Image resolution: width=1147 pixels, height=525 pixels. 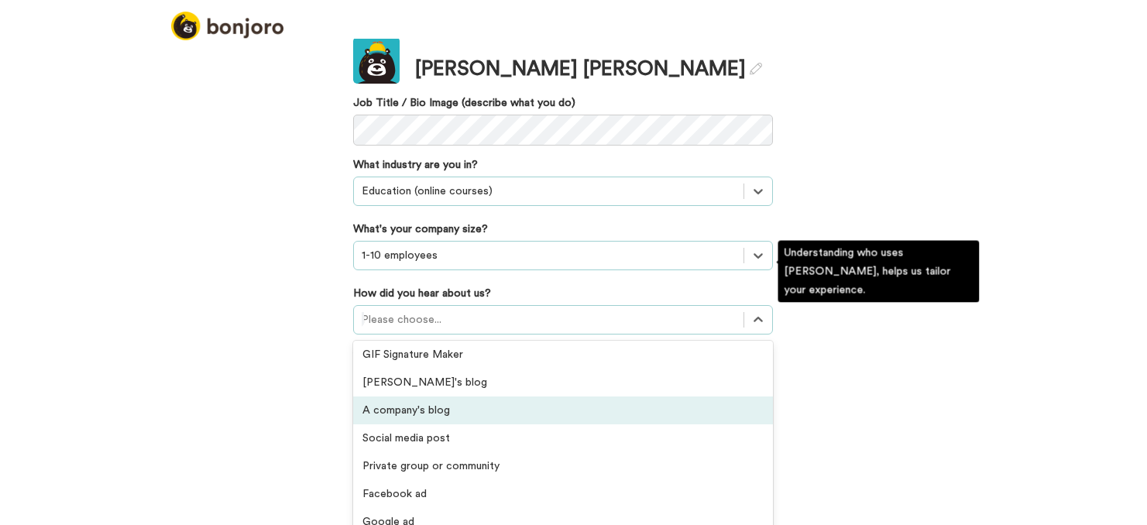 I want to click on label: What's your company size?, so click(x=420, y=229).